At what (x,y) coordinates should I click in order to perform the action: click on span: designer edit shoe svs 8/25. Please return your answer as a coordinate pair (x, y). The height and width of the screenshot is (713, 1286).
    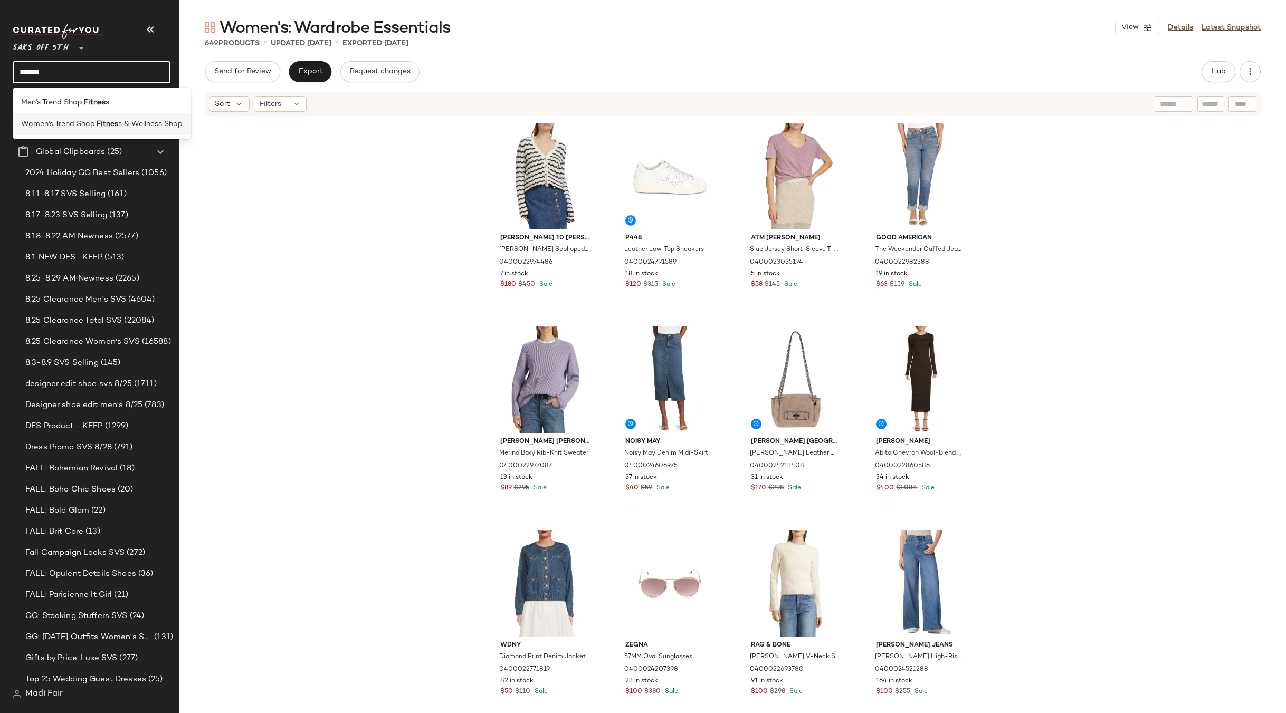
    Looking at the image, I should click on (79, 384).